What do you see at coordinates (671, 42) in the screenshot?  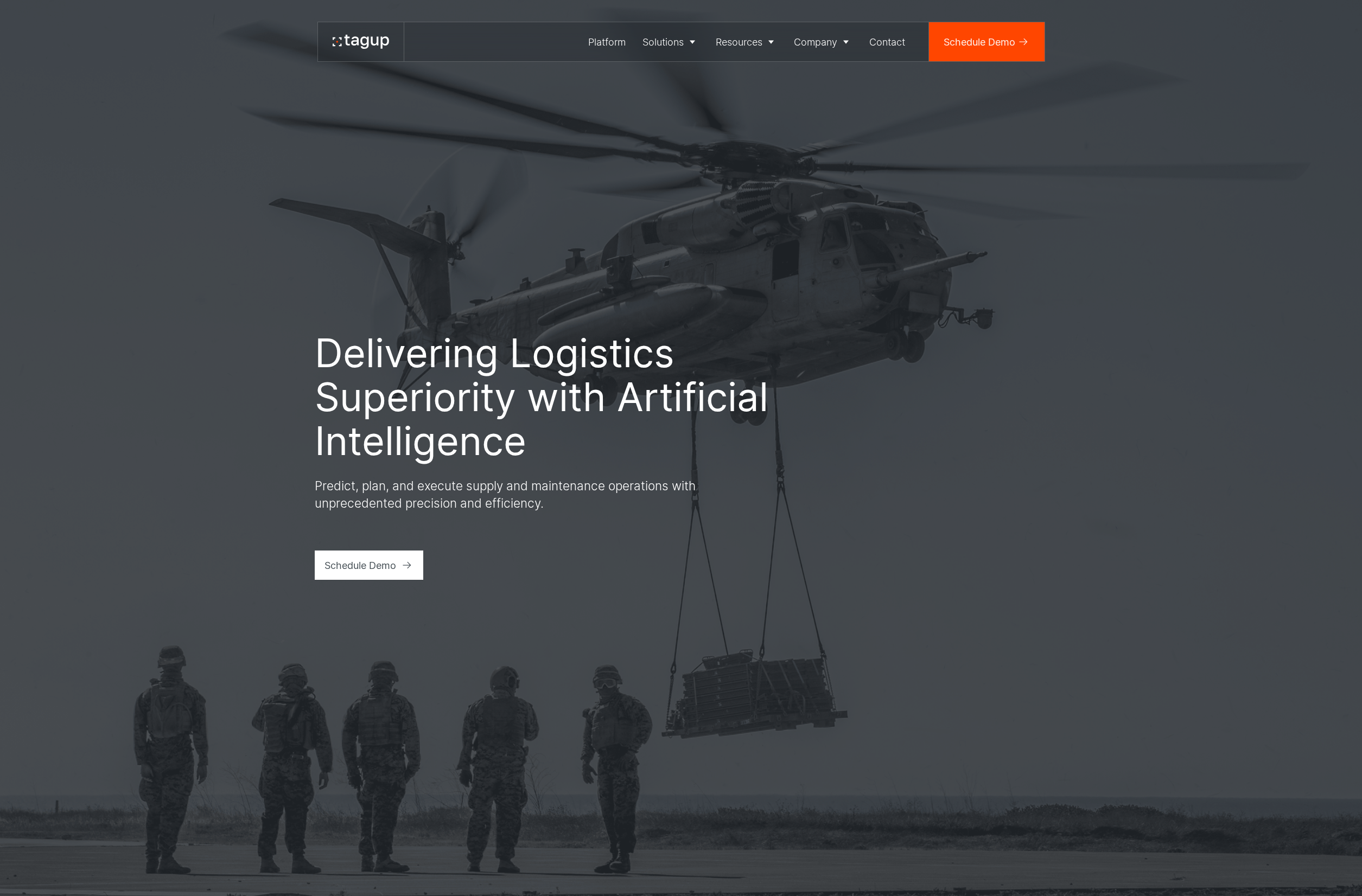 I see `a: Solutions` at bounding box center [671, 42].